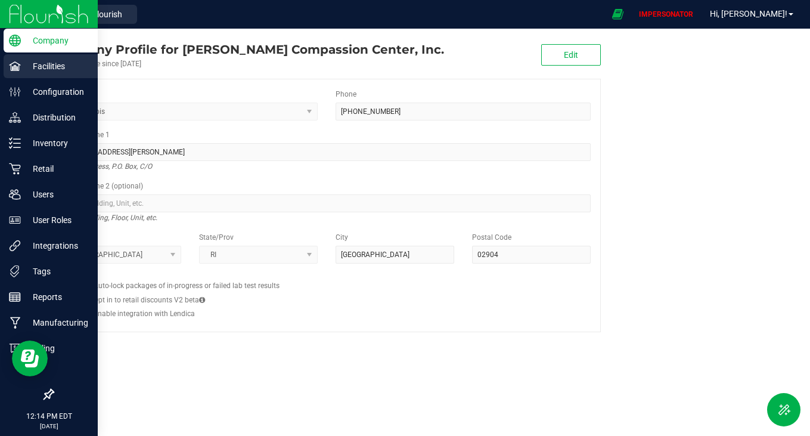 This screenshot has width=810, height=436. I want to click on p: Tags, so click(57, 271).